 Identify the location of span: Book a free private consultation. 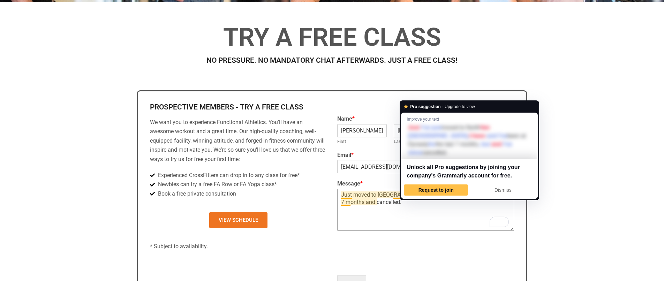
(196, 194).